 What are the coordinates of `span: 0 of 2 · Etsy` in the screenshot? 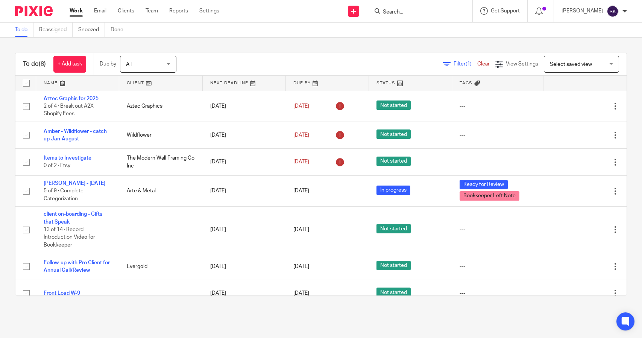 It's located at (57, 166).